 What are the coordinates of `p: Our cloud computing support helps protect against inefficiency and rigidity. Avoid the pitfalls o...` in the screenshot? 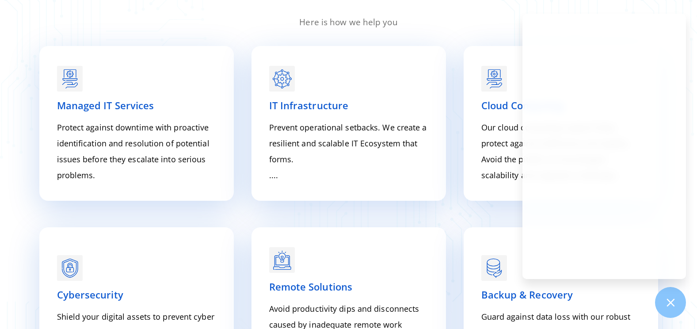 It's located at (561, 151).